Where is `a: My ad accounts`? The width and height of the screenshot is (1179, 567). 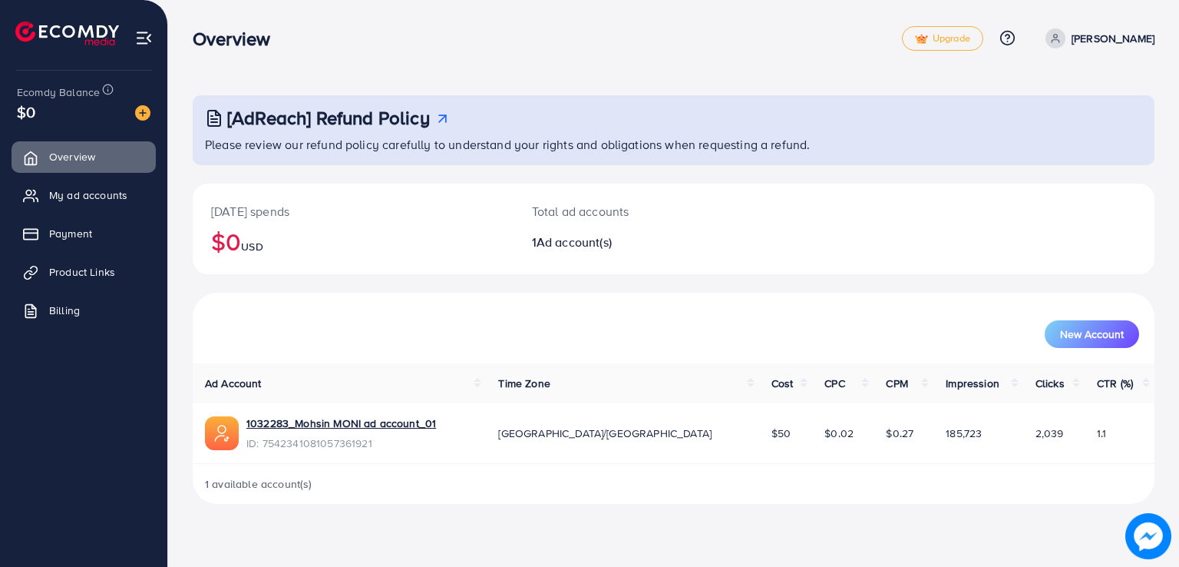 a: My ad accounts is located at coordinates (84, 195).